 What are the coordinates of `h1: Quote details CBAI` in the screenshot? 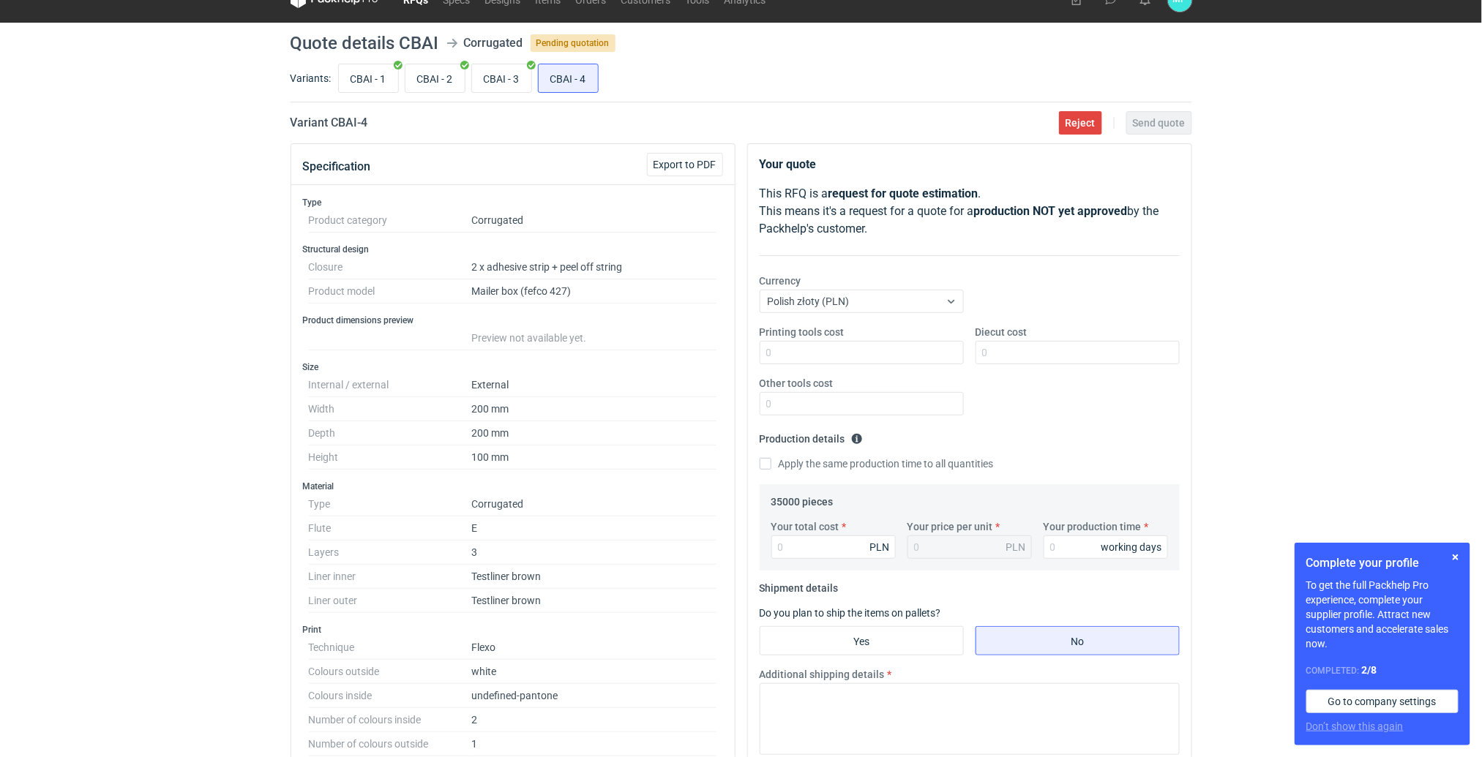 It's located at (364, 43).